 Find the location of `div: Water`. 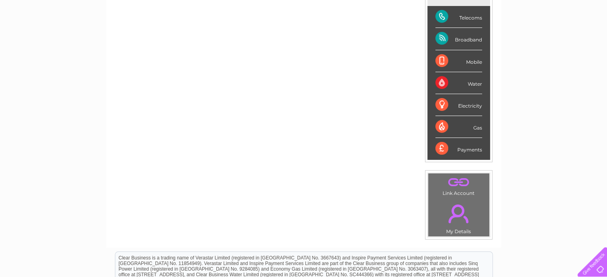

div: Water is located at coordinates (459, 83).